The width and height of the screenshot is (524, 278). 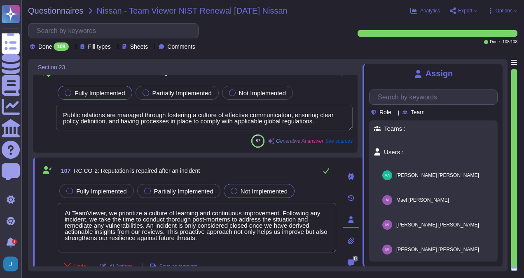 I want to click on button: user, so click(x=13, y=264).